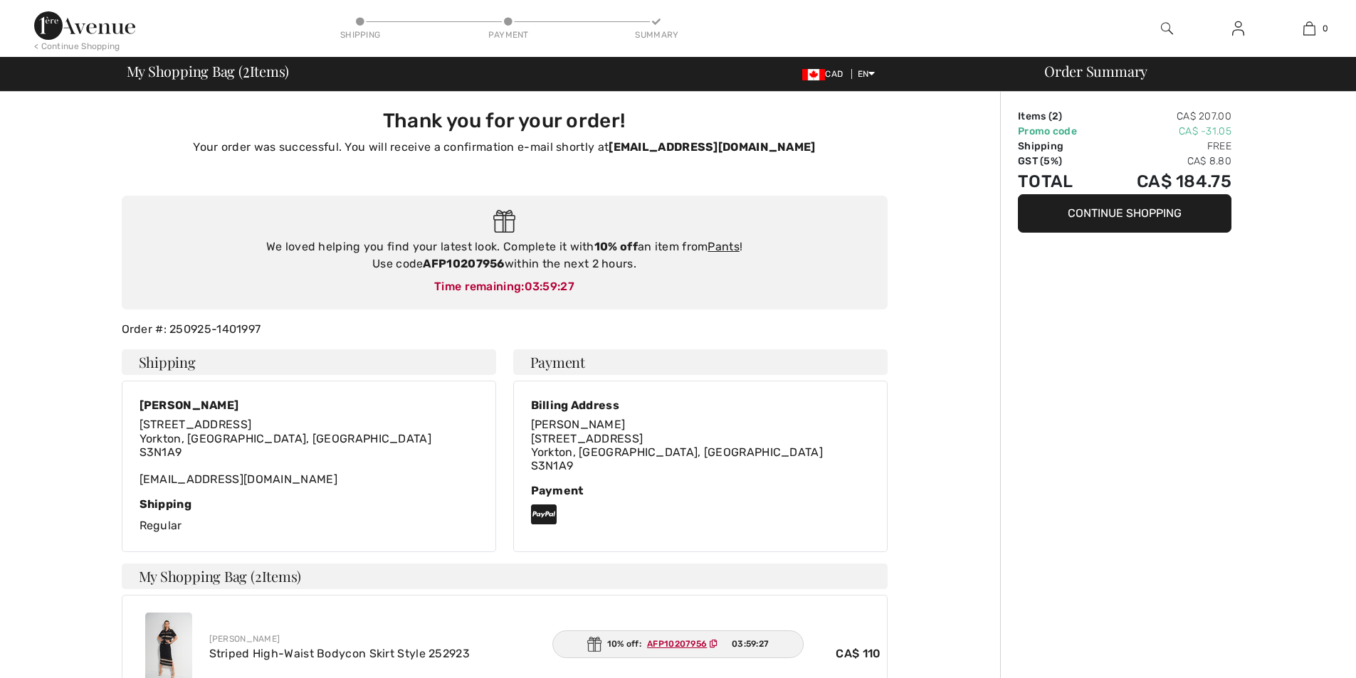 This screenshot has height=678, width=1356. Describe the element at coordinates (677, 405) in the screenshot. I see `div: Billing Address` at that location.